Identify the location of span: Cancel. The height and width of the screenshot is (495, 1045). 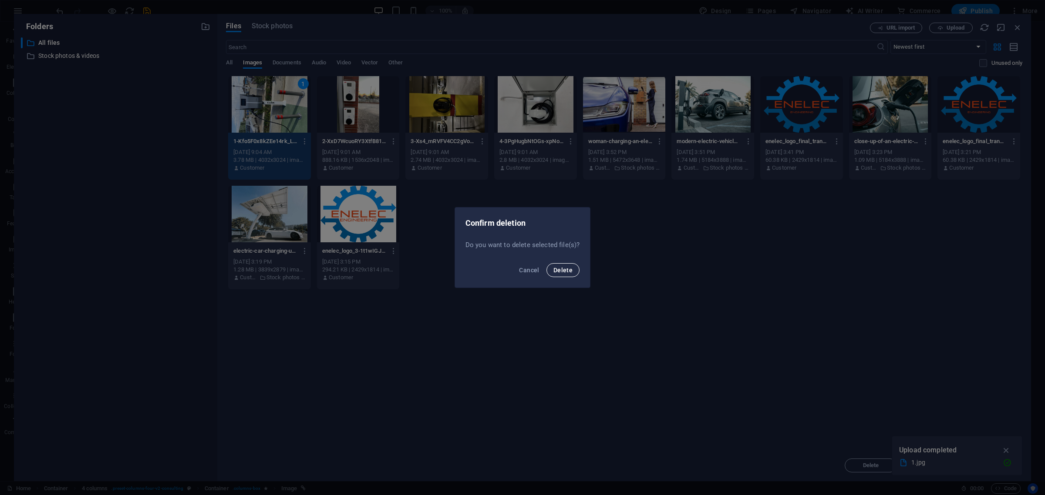
(529, 270).